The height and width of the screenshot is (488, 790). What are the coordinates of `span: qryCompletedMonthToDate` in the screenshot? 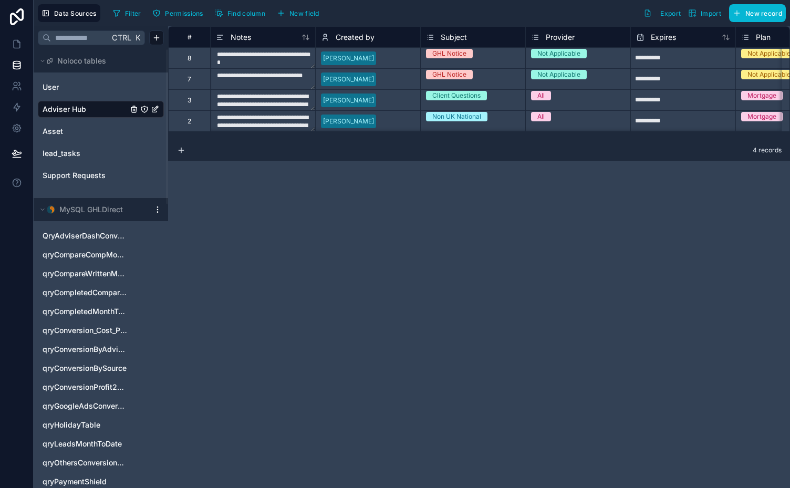 It's located at (85, 312).